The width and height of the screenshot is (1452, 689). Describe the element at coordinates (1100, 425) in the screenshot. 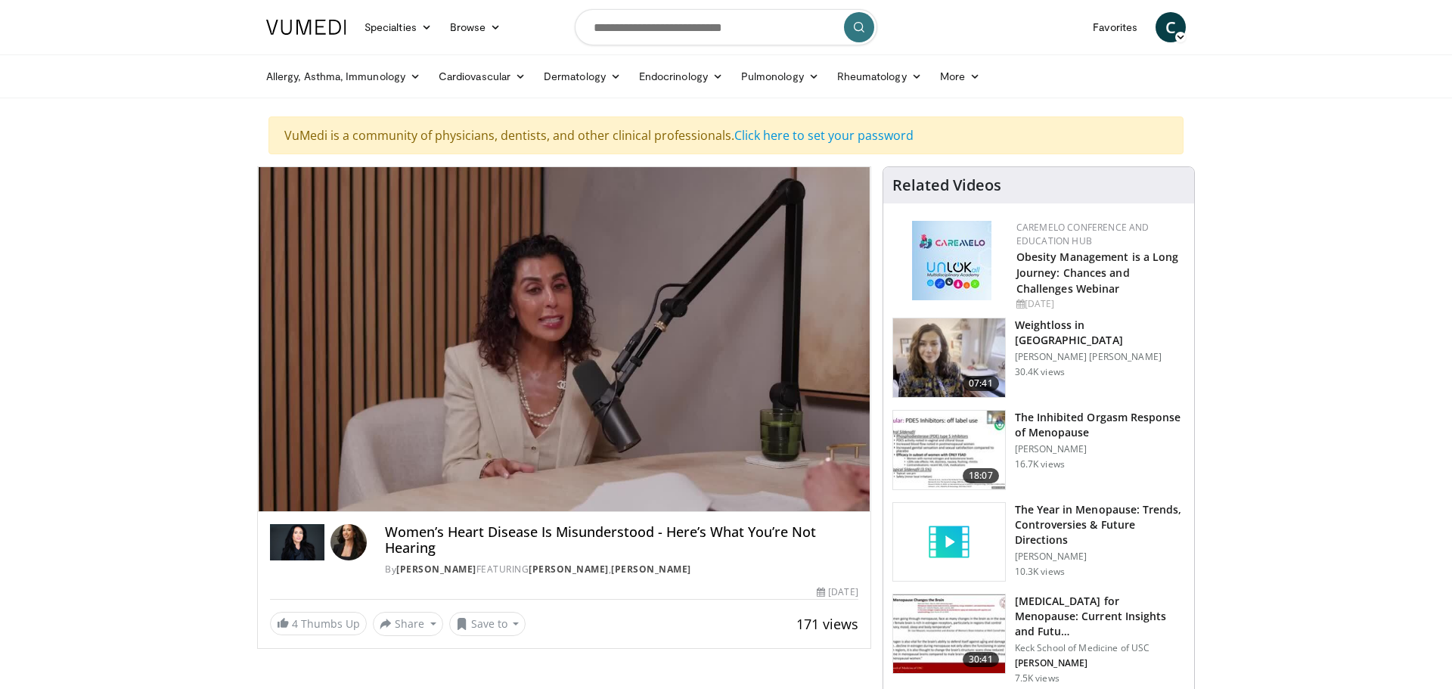

I see `h3: The Inhibited Orgasm Response of Menopause` at that location.